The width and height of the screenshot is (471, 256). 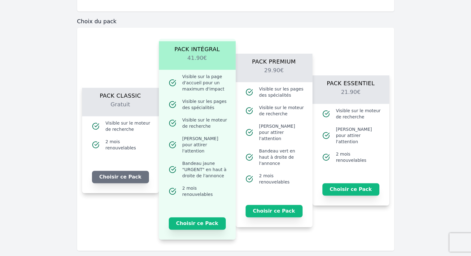 I want to click on h2: 41.90€, so click(x=197, y=62).